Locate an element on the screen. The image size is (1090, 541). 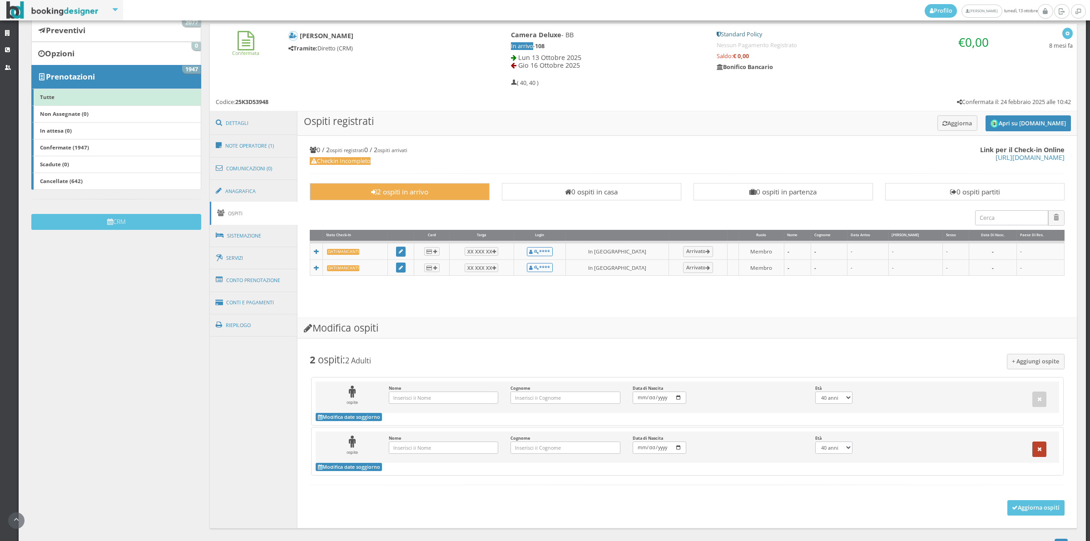
img: circle_logo_thumb.png is located at coordinates (995, 124).